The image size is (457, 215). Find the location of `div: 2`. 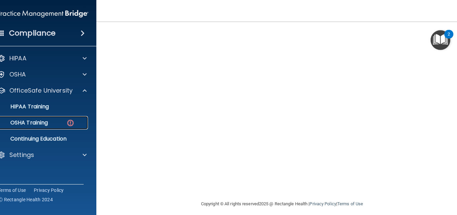

div: 2 is located at coordinates (449, 38).